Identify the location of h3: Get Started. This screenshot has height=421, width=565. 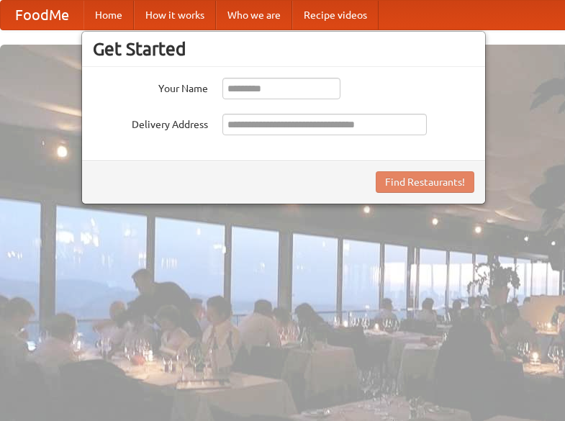
(284, 49).